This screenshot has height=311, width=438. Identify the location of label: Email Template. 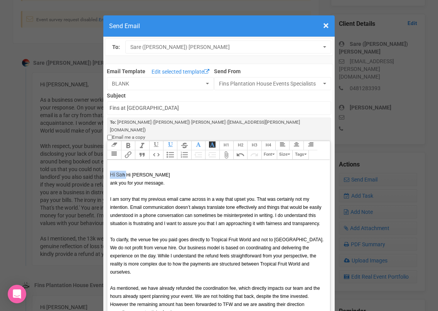
(126, 71).